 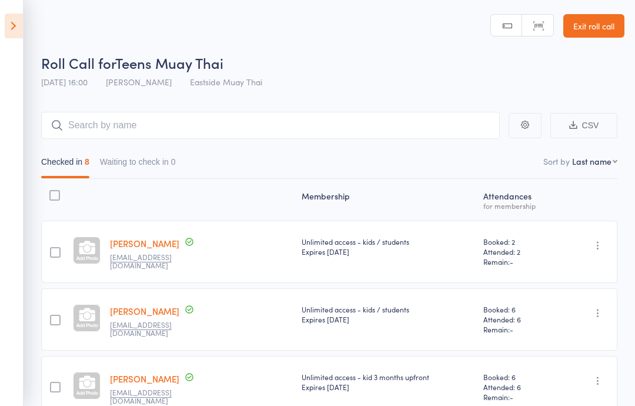 What do you see at coordinates (148, 329) in the screenshot?
I see `small: carolagchappell@gmail.com` at bounding box center [148, 329].